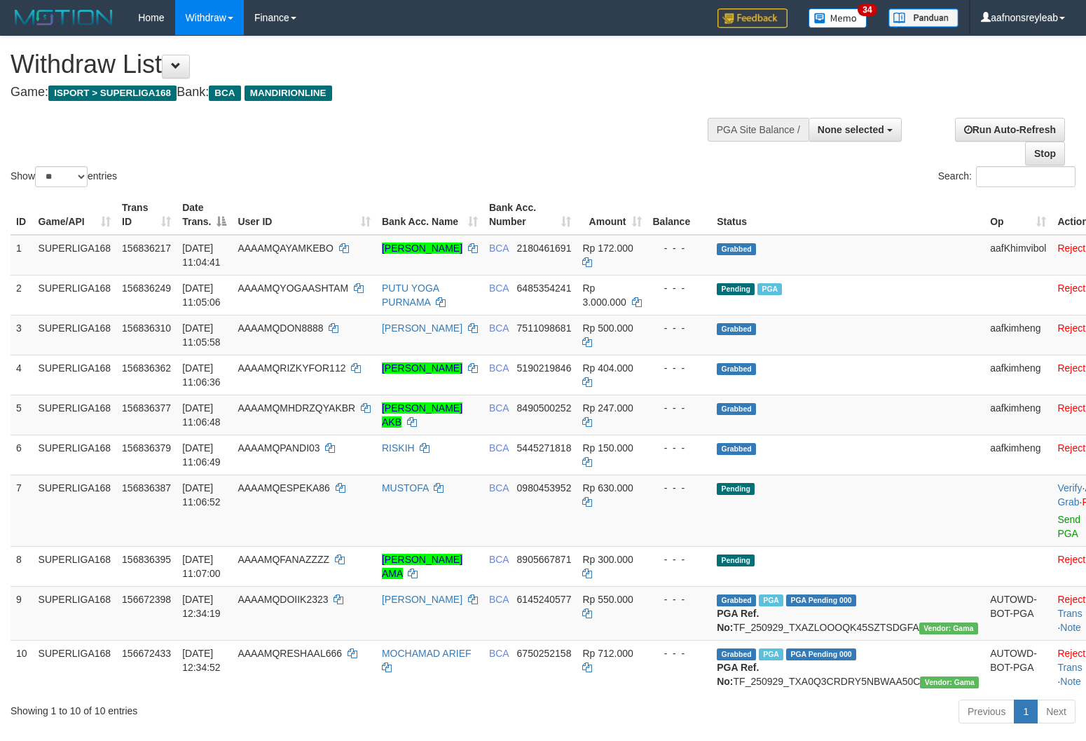  I want to click on img: MOTION_logo.png, so click(64, 18).